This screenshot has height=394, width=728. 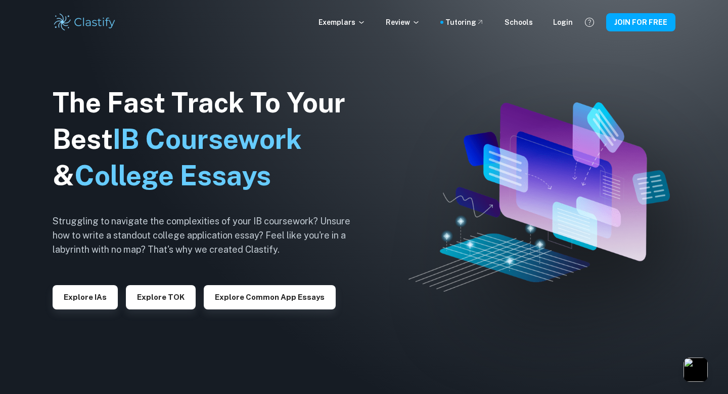 What do you see at coordinates (519, 22) in the screenshot?
I see `div: Schools` at bounding box center [519, 22].